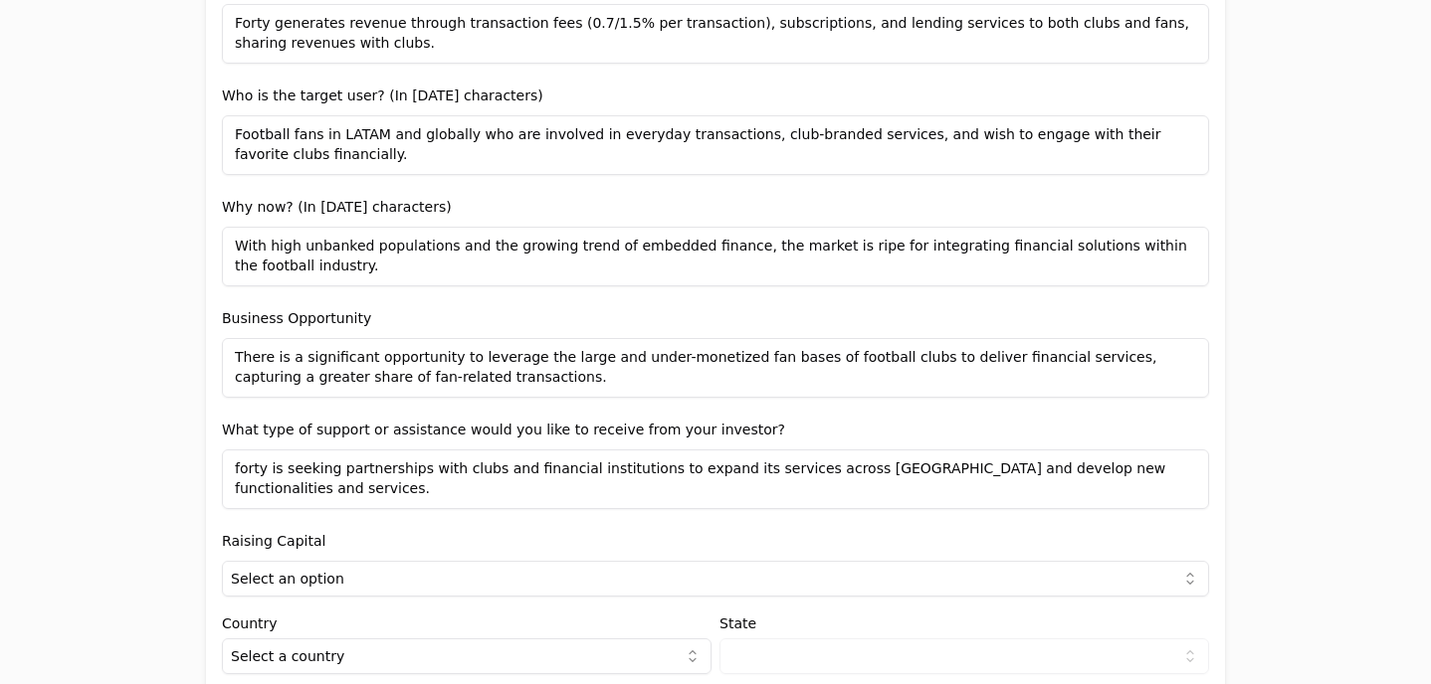  Describe the element at coordinates (503, 430) in the screenshot. I see `label: What type of support or assistance would you like to receive from your investor?` at that location.